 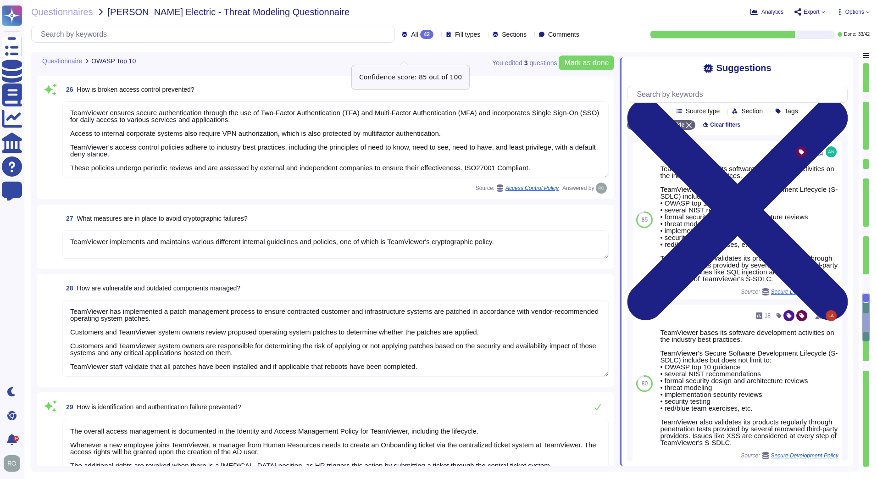 I want to click on span: Fill types, so click(x=468, y=34).